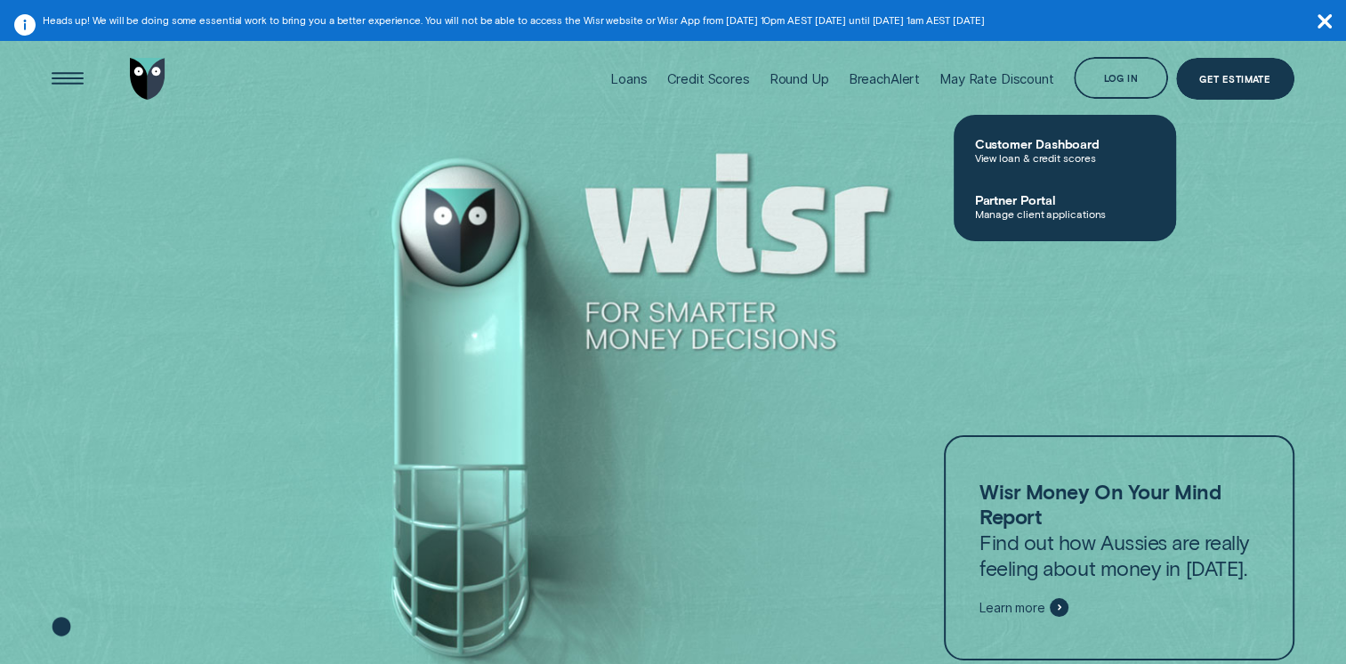 The height and width of the screenshot is (664, 1346). What do you see at coordinates (996, 78) in the screenshot?
I see `a: May Rate Discount` at bounding box center [996, 78].